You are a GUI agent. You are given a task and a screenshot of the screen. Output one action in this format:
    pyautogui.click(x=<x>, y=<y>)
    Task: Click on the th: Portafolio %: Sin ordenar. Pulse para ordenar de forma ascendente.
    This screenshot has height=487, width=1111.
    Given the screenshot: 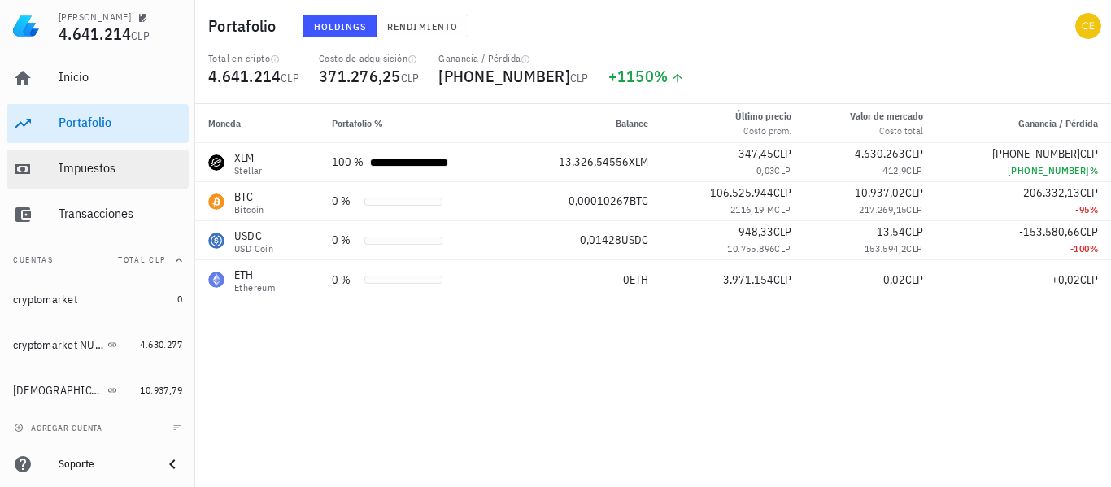 What is the action you would take?
    pyautogui.click(x=413, y=124)
    